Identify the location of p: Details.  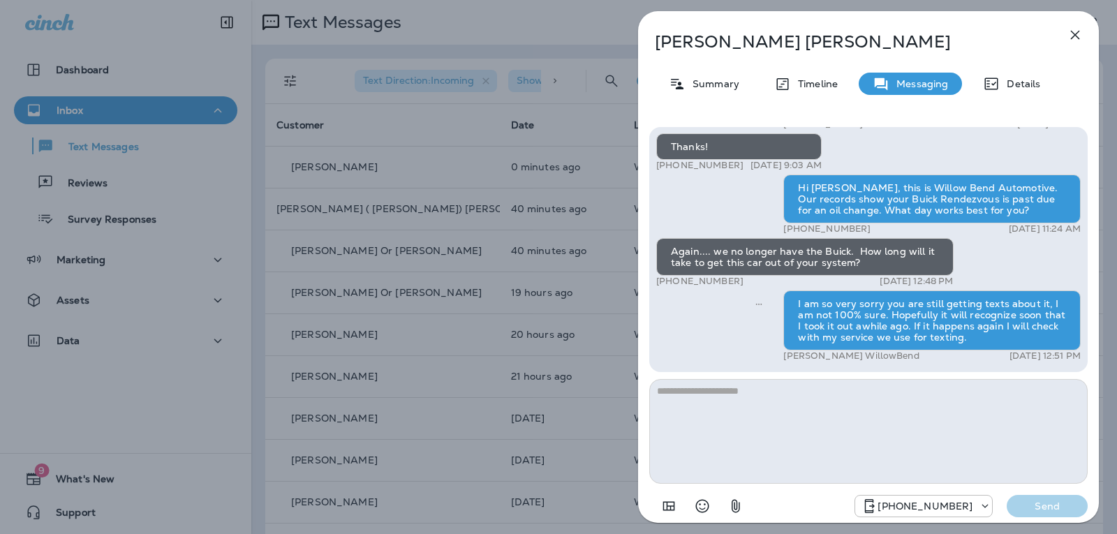
(1020, 84).